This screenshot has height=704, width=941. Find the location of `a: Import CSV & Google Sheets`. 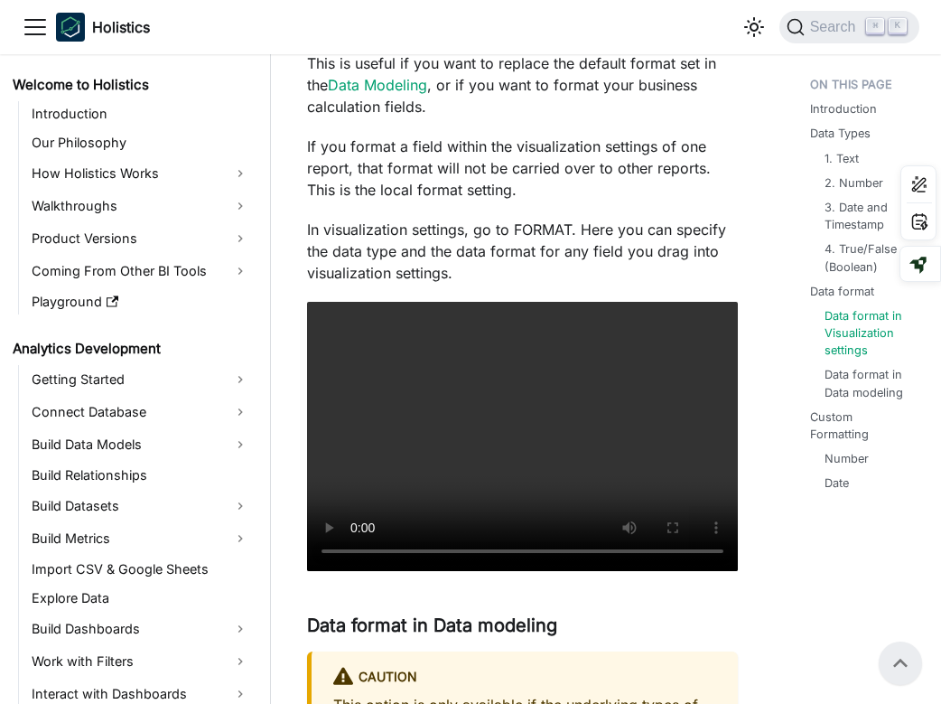

a: Import CSV & Google Sheets is located at coordinates (140, 569).